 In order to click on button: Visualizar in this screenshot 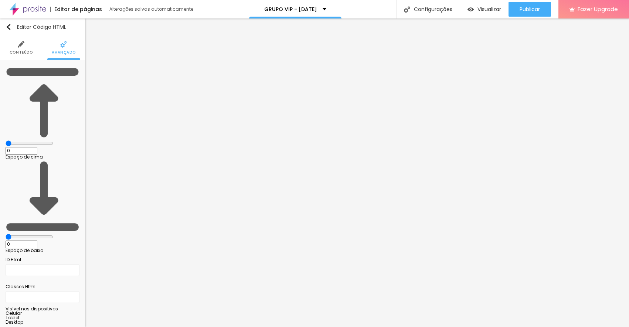, I will do `click(484, 9)`.